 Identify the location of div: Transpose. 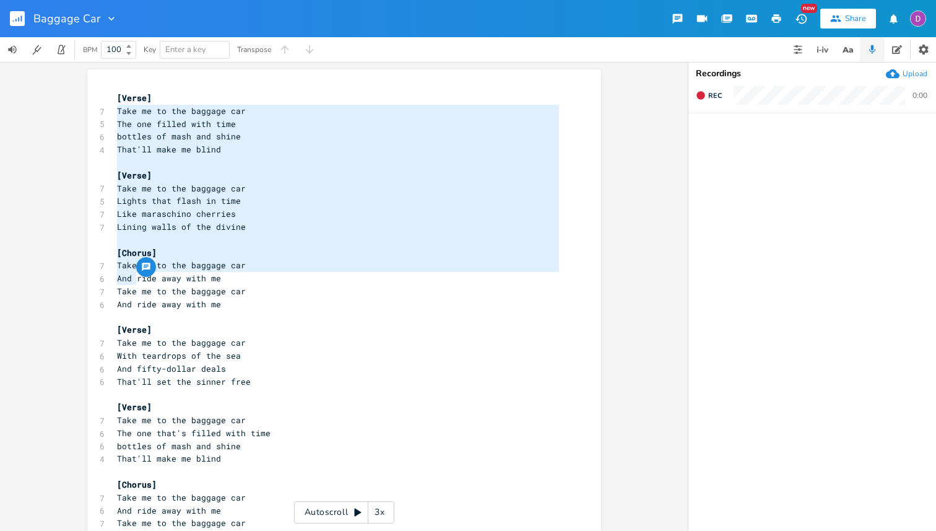
(254, 50).